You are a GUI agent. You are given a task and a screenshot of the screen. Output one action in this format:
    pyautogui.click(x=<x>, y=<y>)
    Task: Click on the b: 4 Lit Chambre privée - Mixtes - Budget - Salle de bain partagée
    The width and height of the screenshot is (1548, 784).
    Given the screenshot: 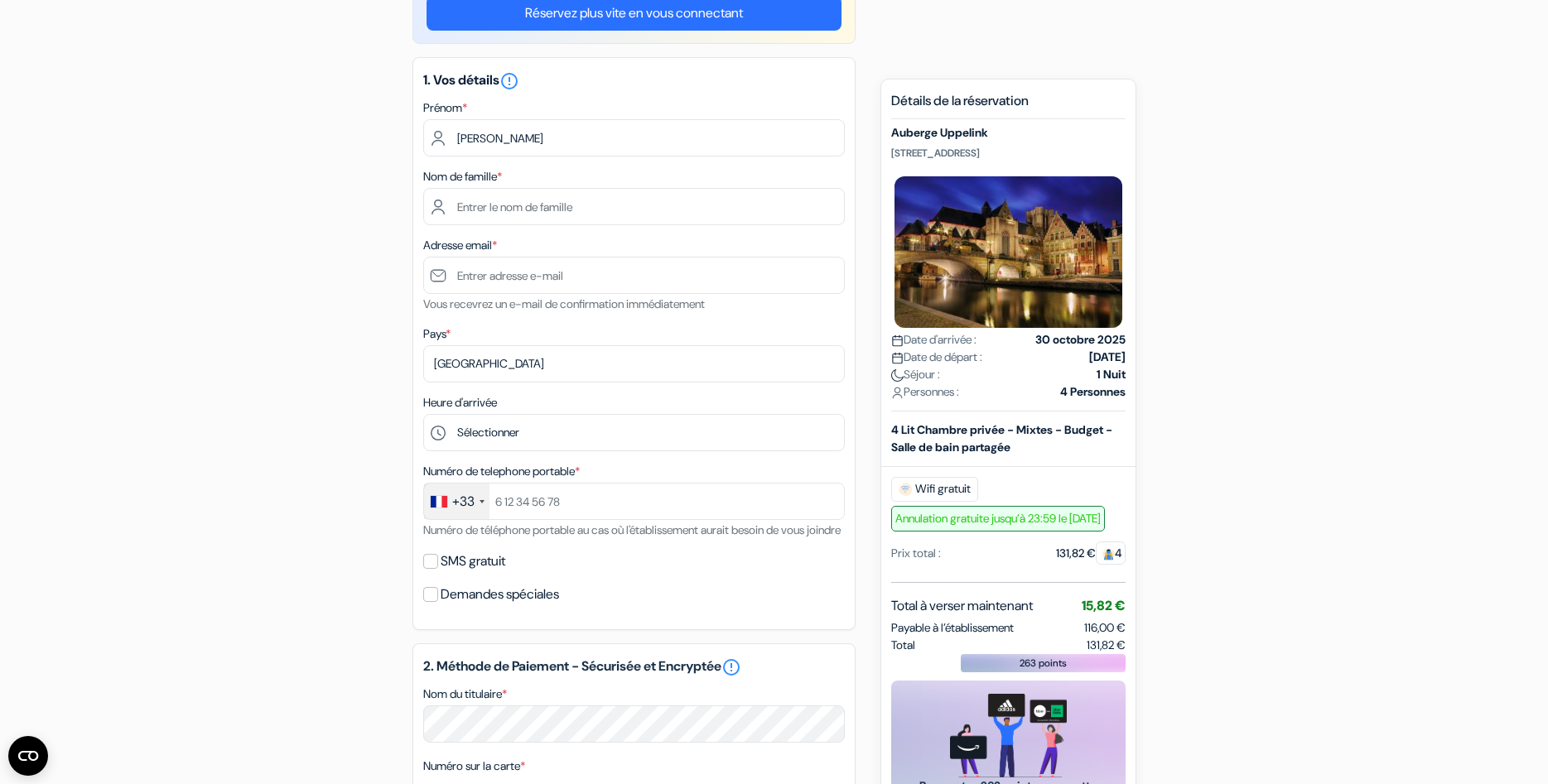 What is the action you would take?
    pyautogui.click(x=1001, y=438)
    